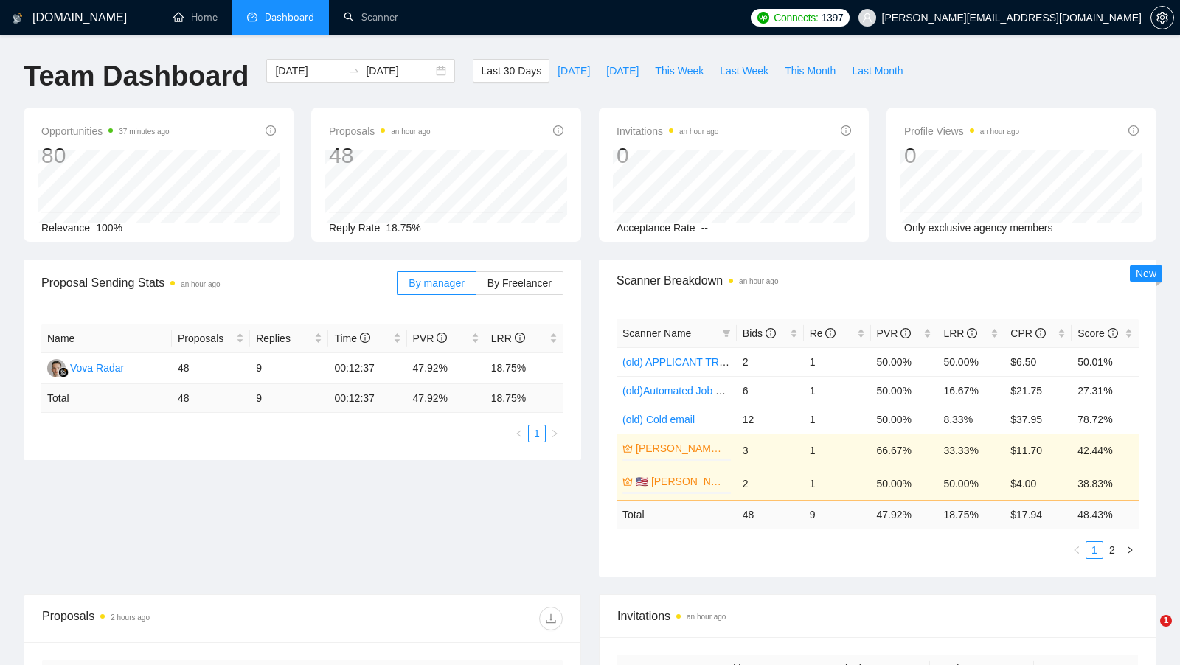 The image size is (1180, 665). What do you see at coordinates (833, 18) in the screenshot?
I see `span: 1397` at bounding box center [833, 18].